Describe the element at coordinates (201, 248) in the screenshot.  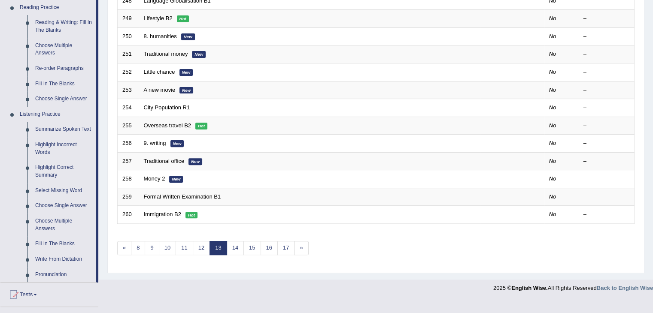
I see `a: 12` at that location.